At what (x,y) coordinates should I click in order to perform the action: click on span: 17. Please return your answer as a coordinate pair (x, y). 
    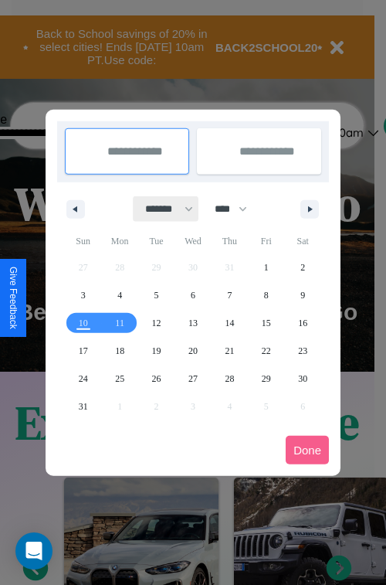
    Looking at the image, I should click on (83, 351).